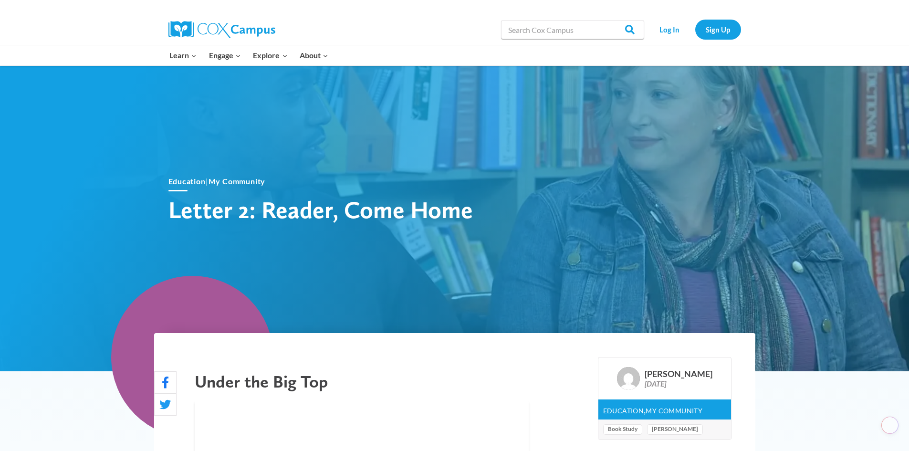 The height and width of the screenshot is (451, 909). Describe the element at coordinates (225, 55) in the screenshot. I see `span: Engage` at that location.